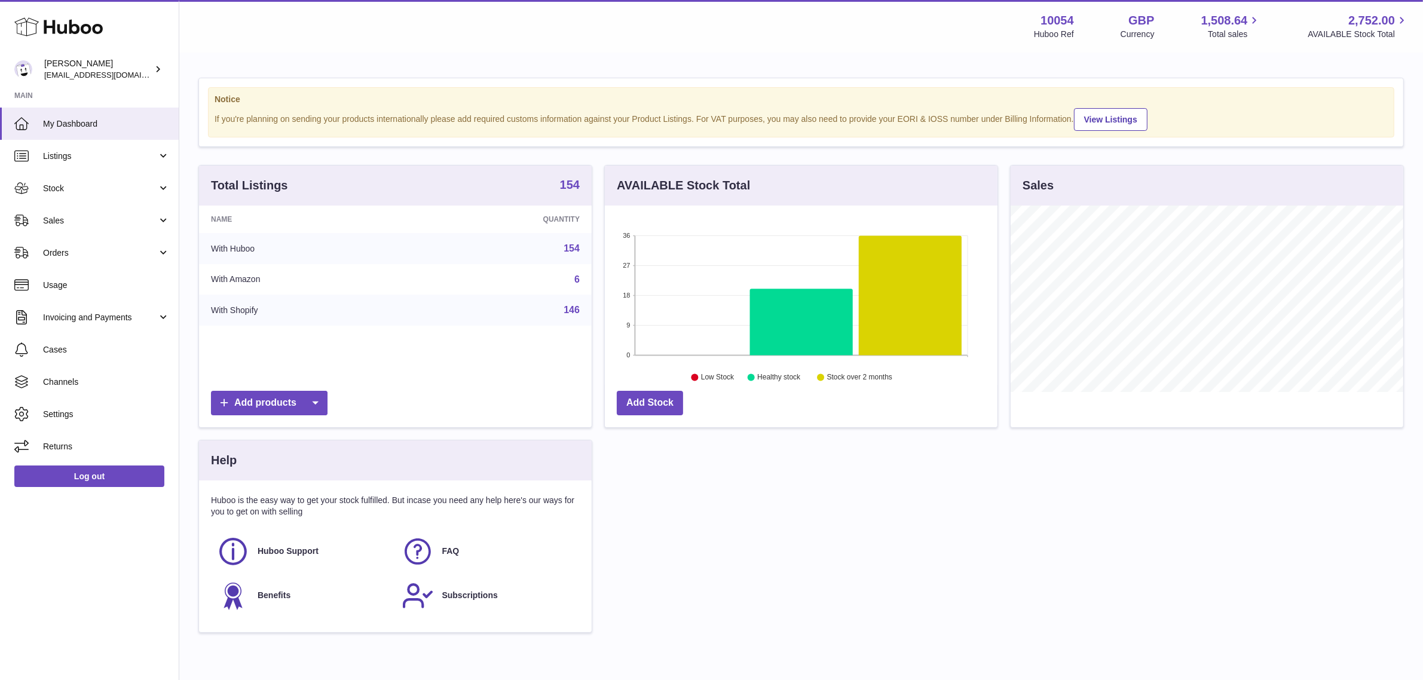  What do you see at coordinates (106, 350) in the screenshot?
I see `span: Cases` at bounding box center [106, 350].